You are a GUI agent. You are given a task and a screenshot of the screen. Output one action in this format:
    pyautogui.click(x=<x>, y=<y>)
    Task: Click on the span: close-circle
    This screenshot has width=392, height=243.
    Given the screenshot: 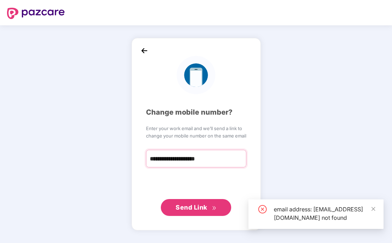 What is the action you would take?
    pyautogui.click(x=263, y=210)
    